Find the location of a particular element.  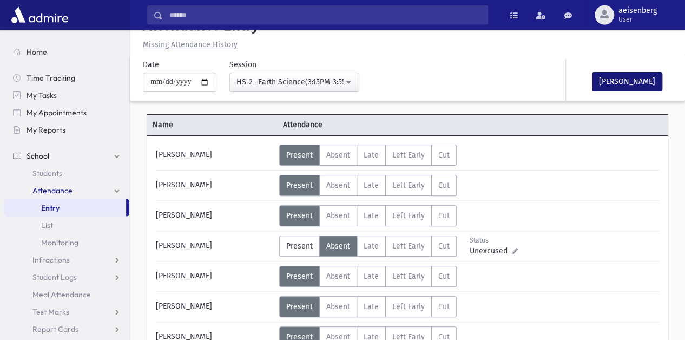

span: Report Cards is located at coordinates (55, 329).